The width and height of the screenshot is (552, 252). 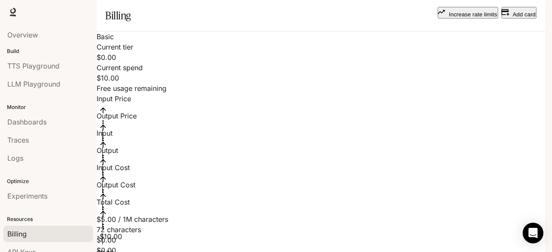 I want to click on div: Open Intercom Messenger, so click(x=533, y=233).